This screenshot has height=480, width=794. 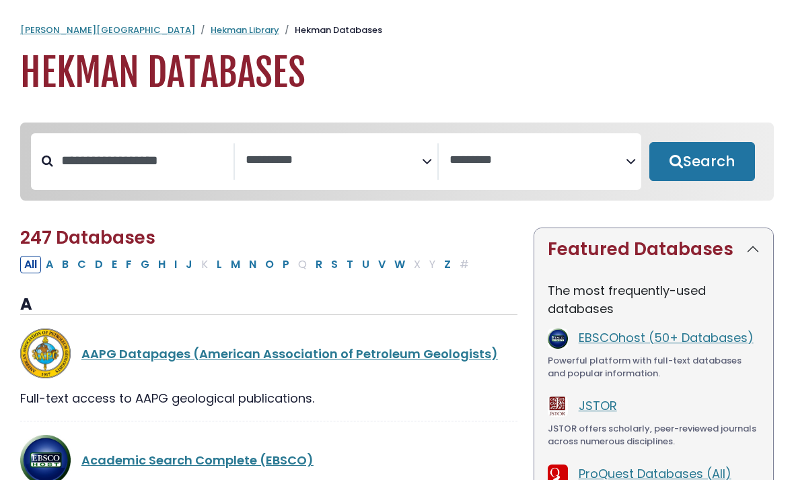 I want to click on div: Full-text access to AAPG geological publications., so click(x=268, y=398).